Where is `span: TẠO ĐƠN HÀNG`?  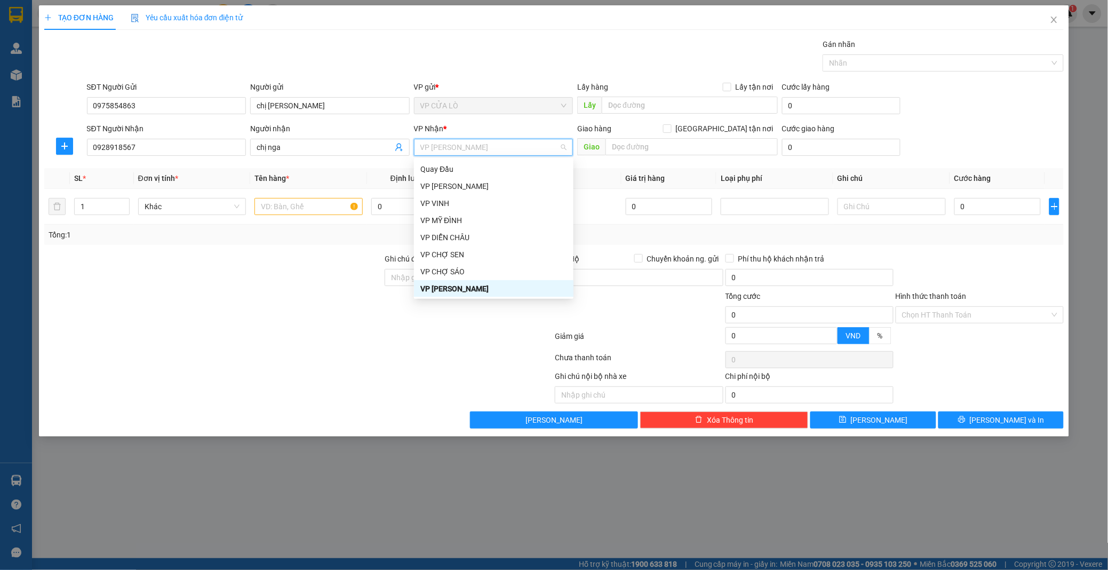 span: TẠO ĐƠN HÀNG is located at coordinates (79, 18).